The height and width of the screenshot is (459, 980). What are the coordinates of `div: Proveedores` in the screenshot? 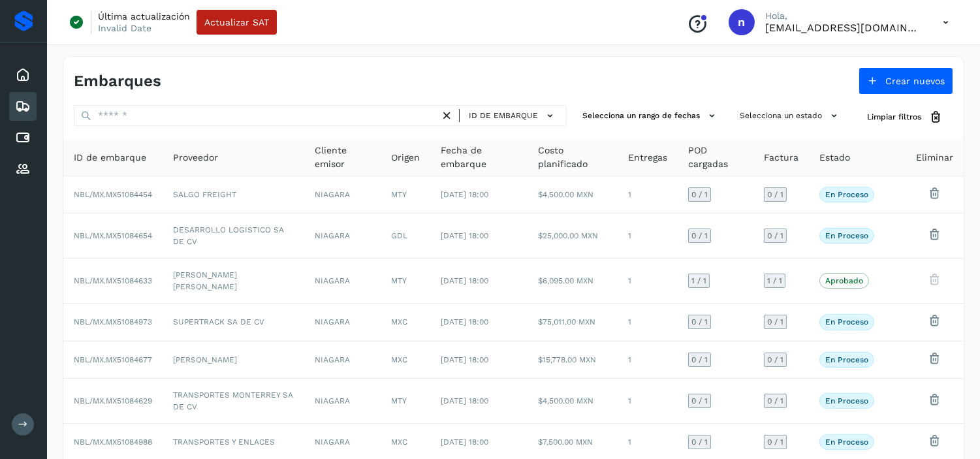 It's located at (23, 169).